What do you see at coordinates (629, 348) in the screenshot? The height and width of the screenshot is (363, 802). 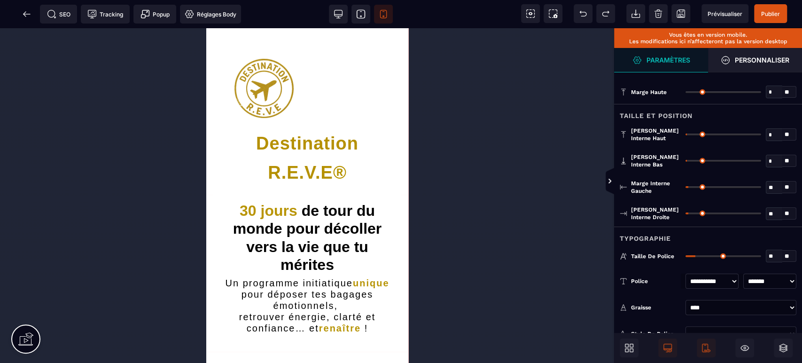 I see `span: Ouvrir les blocs` at bounding box center [629, 348].